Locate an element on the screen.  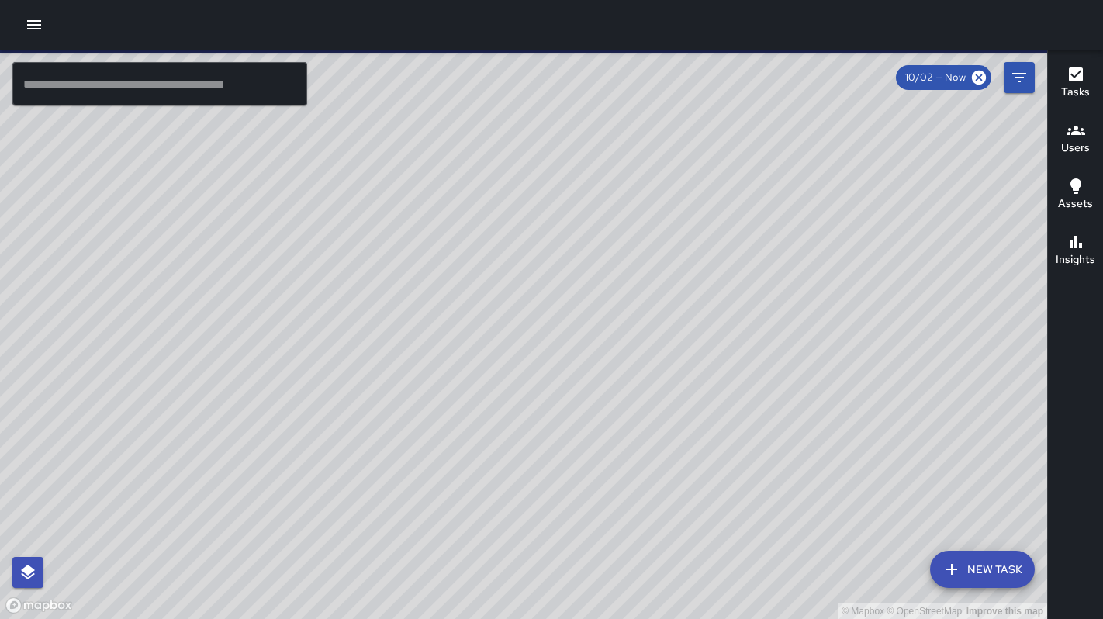
h6: Insights is located at coordinates (1075, 260).